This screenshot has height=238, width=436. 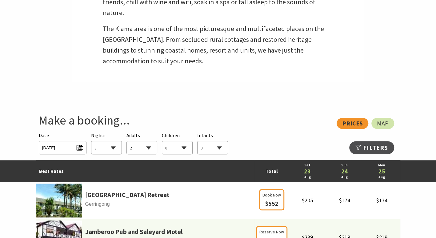 What do you see at coordinates (145, 204) in the screenshot?
I see `span: Gerringong` at bounding box center [145, 204].